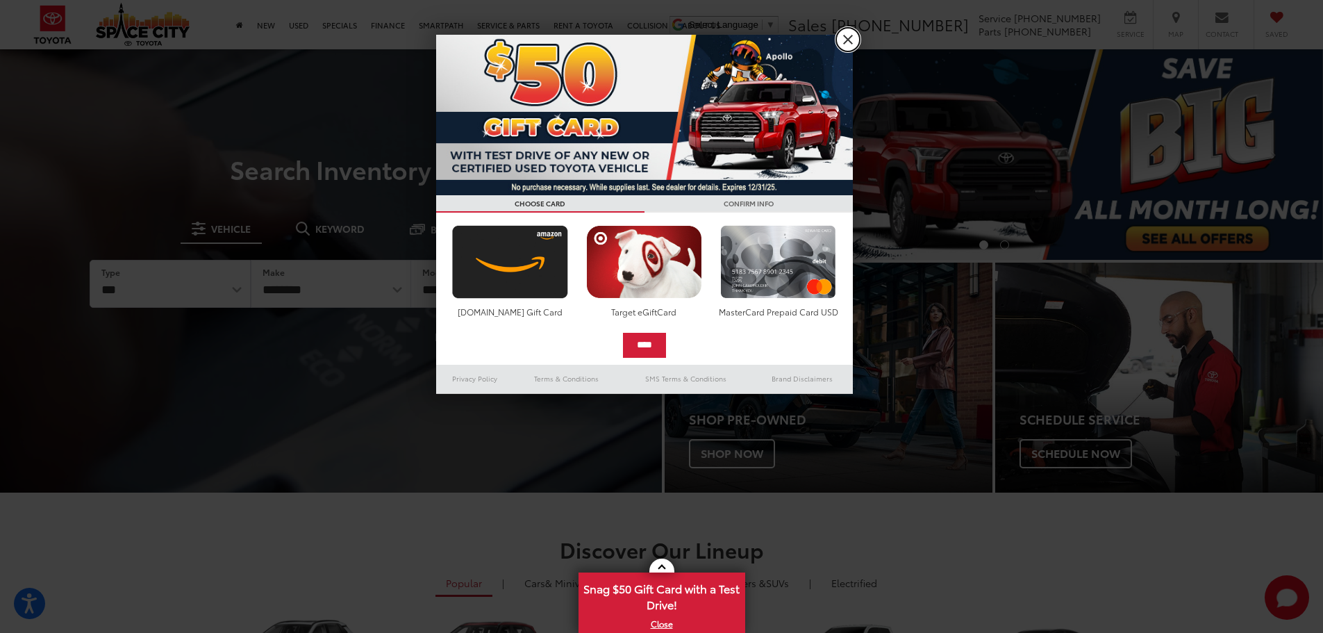 The height and width of the screenshot is (633, 1323). I want to click on img: amazoncard.png, so click(510, 262).